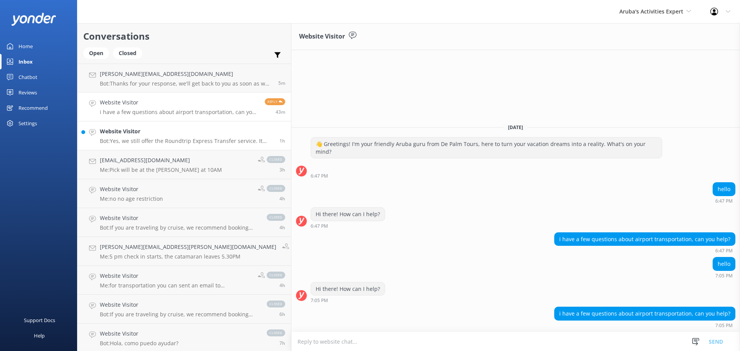 This screenshot has width=740, height=351. What do you see at coordinates (28, 93) in the screenshot?
I see `div: Reviews` at bounding box center [28, 93].